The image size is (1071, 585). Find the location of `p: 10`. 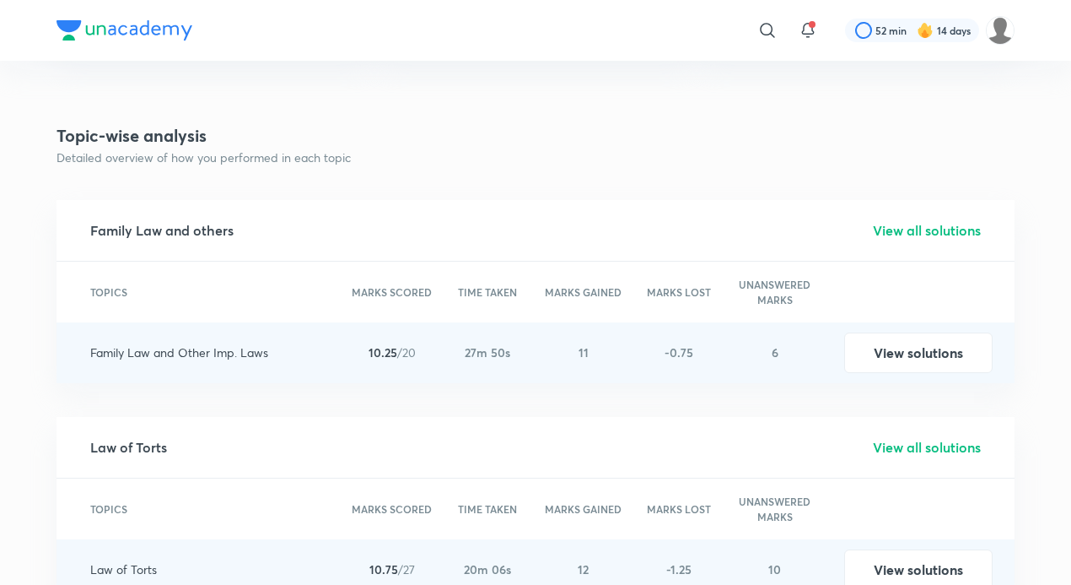

p: 10 is located at coordinates (775, 569).